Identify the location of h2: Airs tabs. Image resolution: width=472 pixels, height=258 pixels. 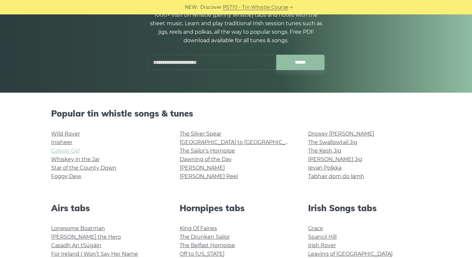
(108, 208).